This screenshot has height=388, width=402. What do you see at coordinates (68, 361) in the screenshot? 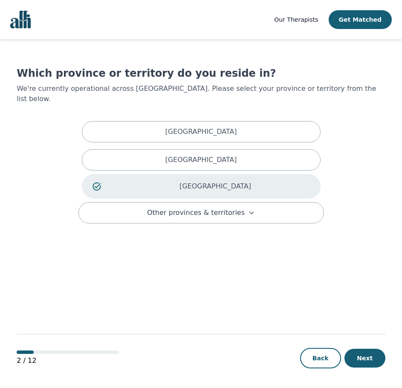
I see `p: 2 / 12` at bounding box center [68, 361].